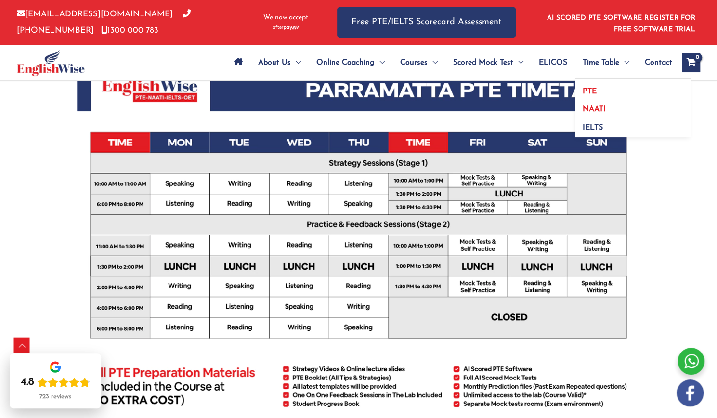 This screenshot has width=717, height=418. What do you see at coordinates (55, 382) in the screenshot?
I see `div: Rating: 4.8 out of 5` at bounding box center [55, 382].